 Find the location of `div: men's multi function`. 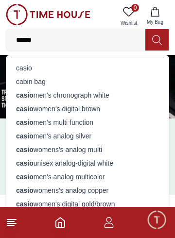

div: men's multi function is located at coordinates (87, 122).